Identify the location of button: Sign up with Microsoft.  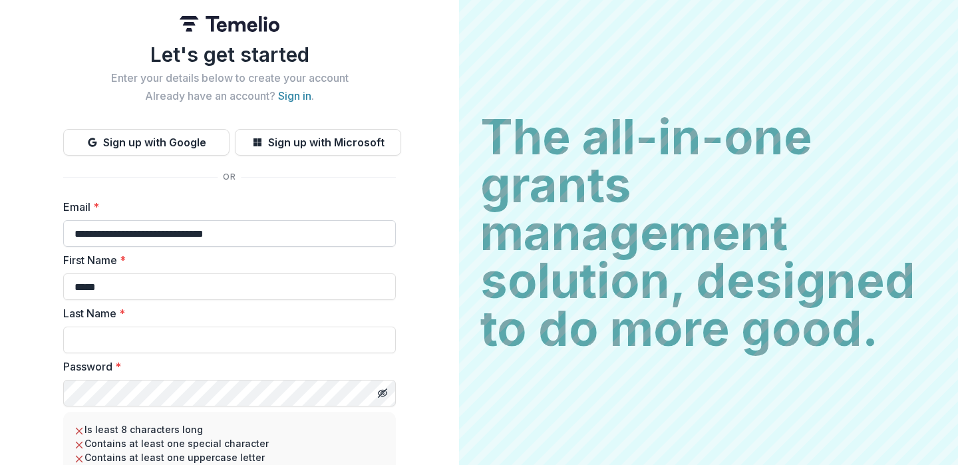
(318, 142).